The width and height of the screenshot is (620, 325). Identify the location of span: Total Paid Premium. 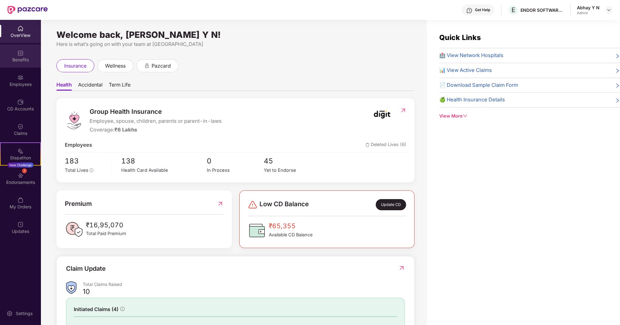
(106, 233).